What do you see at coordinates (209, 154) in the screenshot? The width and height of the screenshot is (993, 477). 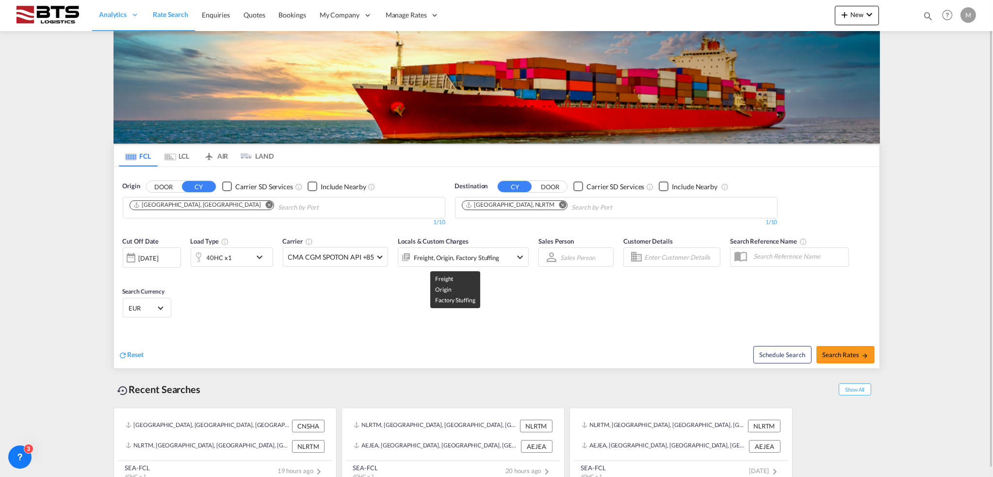 I see `md-icon: icon-airplane` at bounding box center [209, 154].